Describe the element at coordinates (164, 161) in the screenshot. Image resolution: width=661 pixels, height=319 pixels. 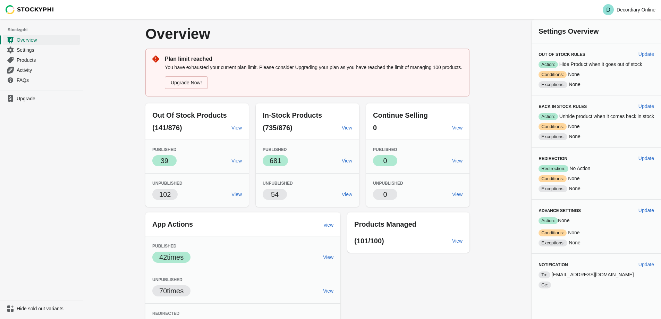
I see `span: 39` at that location.